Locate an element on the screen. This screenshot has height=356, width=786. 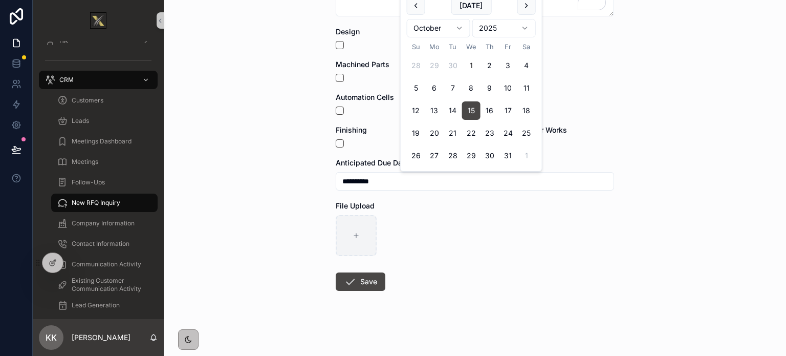
button: Friday, October 10th, 2025 is located at coordinates (508, 88).